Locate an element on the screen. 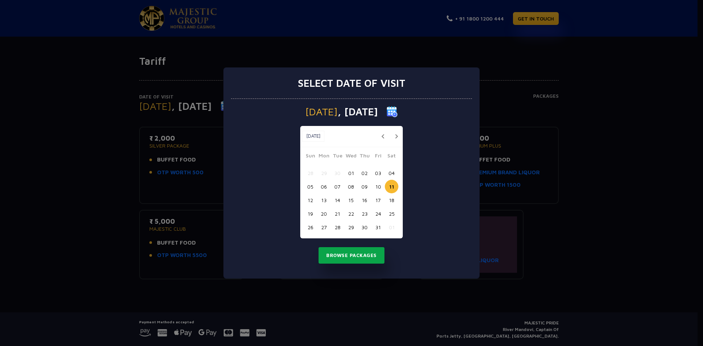 This screenshot has width=703, height=346. button: 23 is located at coordinates (364, 214).